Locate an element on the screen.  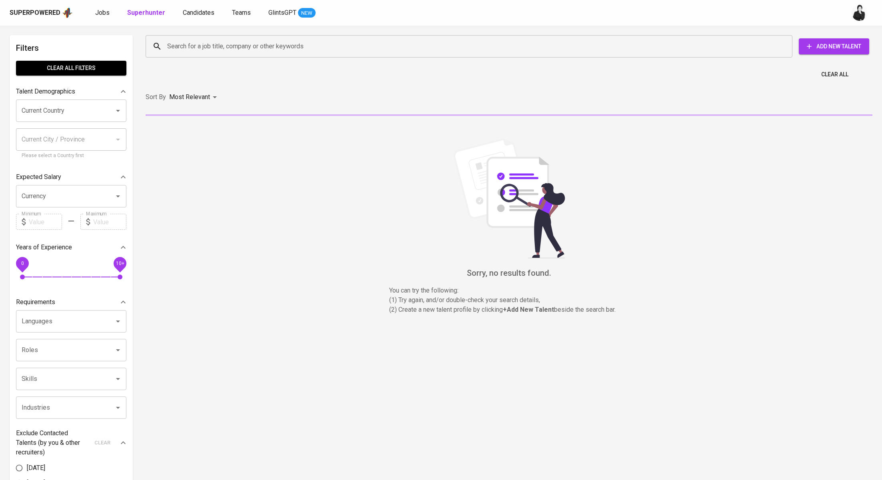
div: Requirements is located at coordinates (71, 302).